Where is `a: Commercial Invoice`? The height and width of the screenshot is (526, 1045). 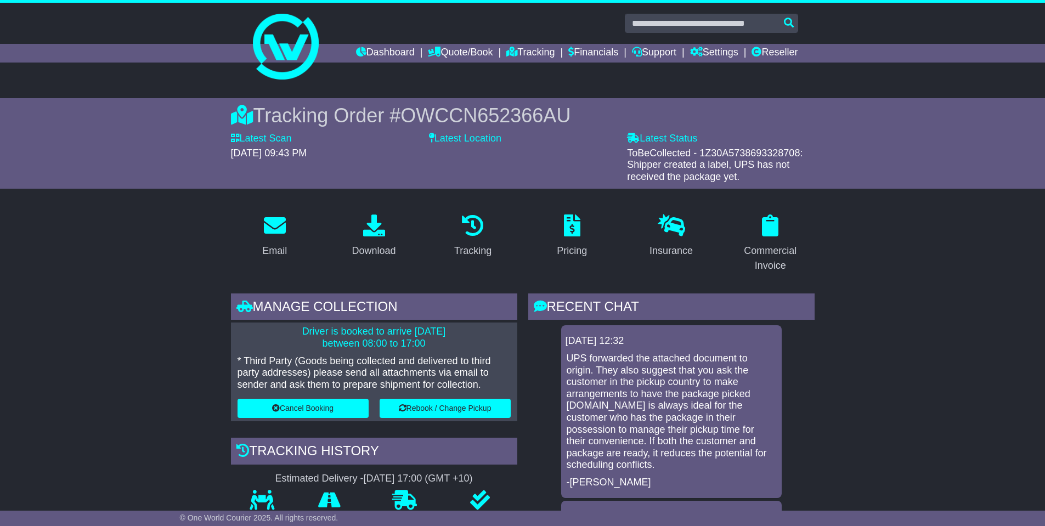
a: Commercial Invoice is located at coordinates (770, 243).